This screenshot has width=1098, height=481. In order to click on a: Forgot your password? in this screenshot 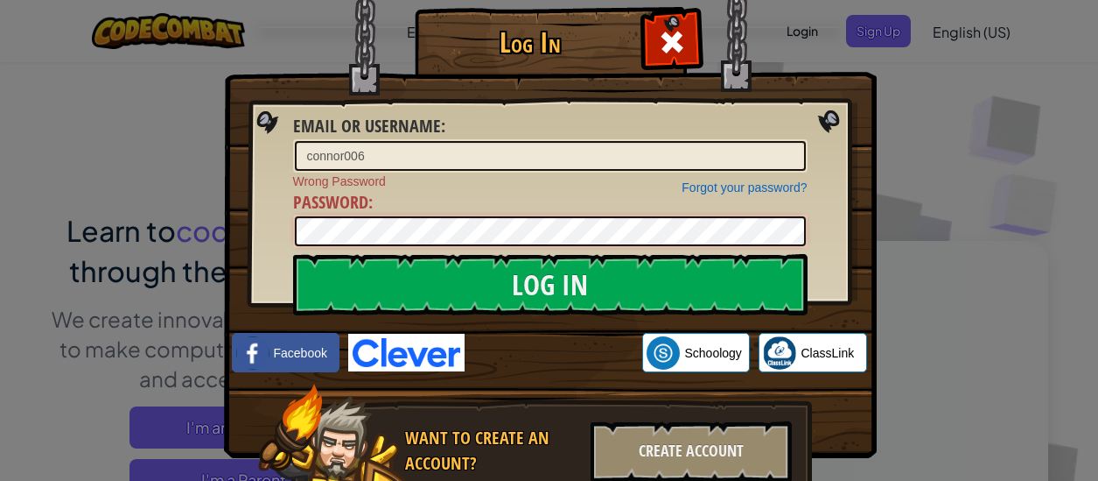, I will do `click(744, 187)`.